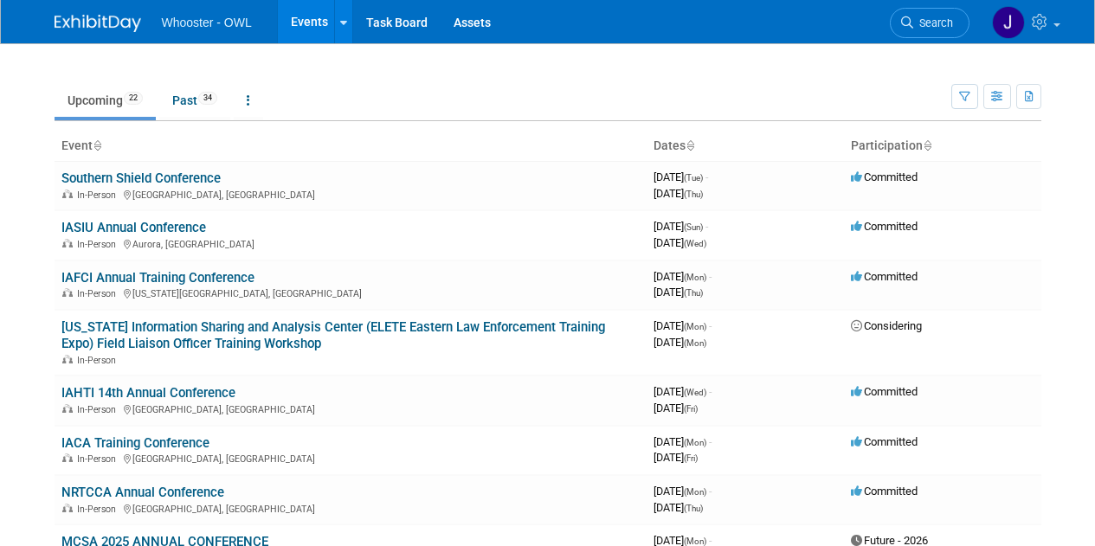  What do you see at coordinates (942, 146) in the screenshot?
I see `th: Participation` at bounding box center [942, 146].